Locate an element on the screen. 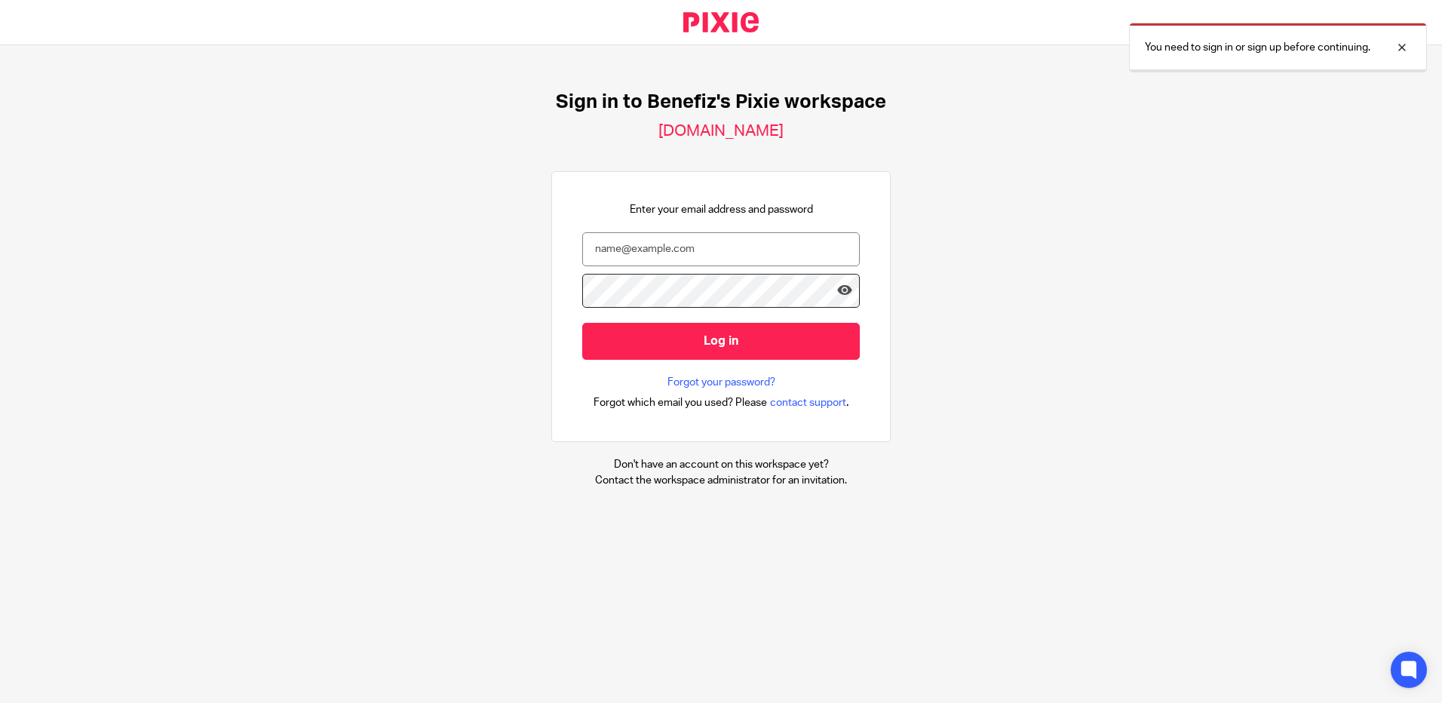  h1: Sign in to Benefiz's Pixie workspace is located at coordinates (721, 102).